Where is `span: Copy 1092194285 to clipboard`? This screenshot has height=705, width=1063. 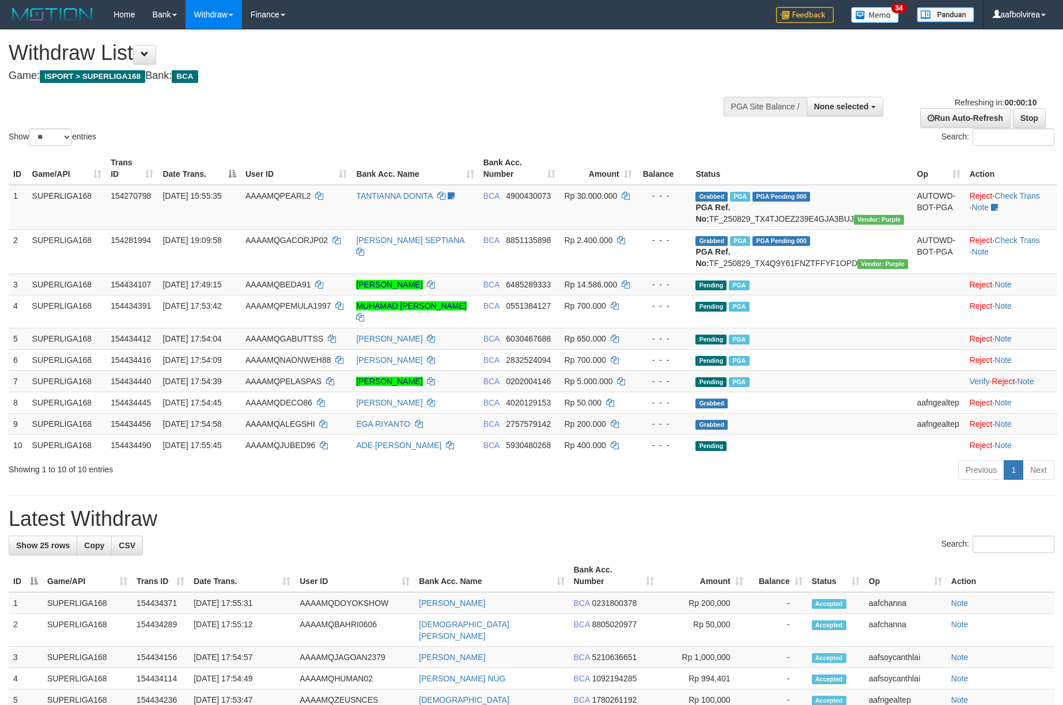 span: Copy 1092194285 to clipboard is located at coordinates (614, 679).